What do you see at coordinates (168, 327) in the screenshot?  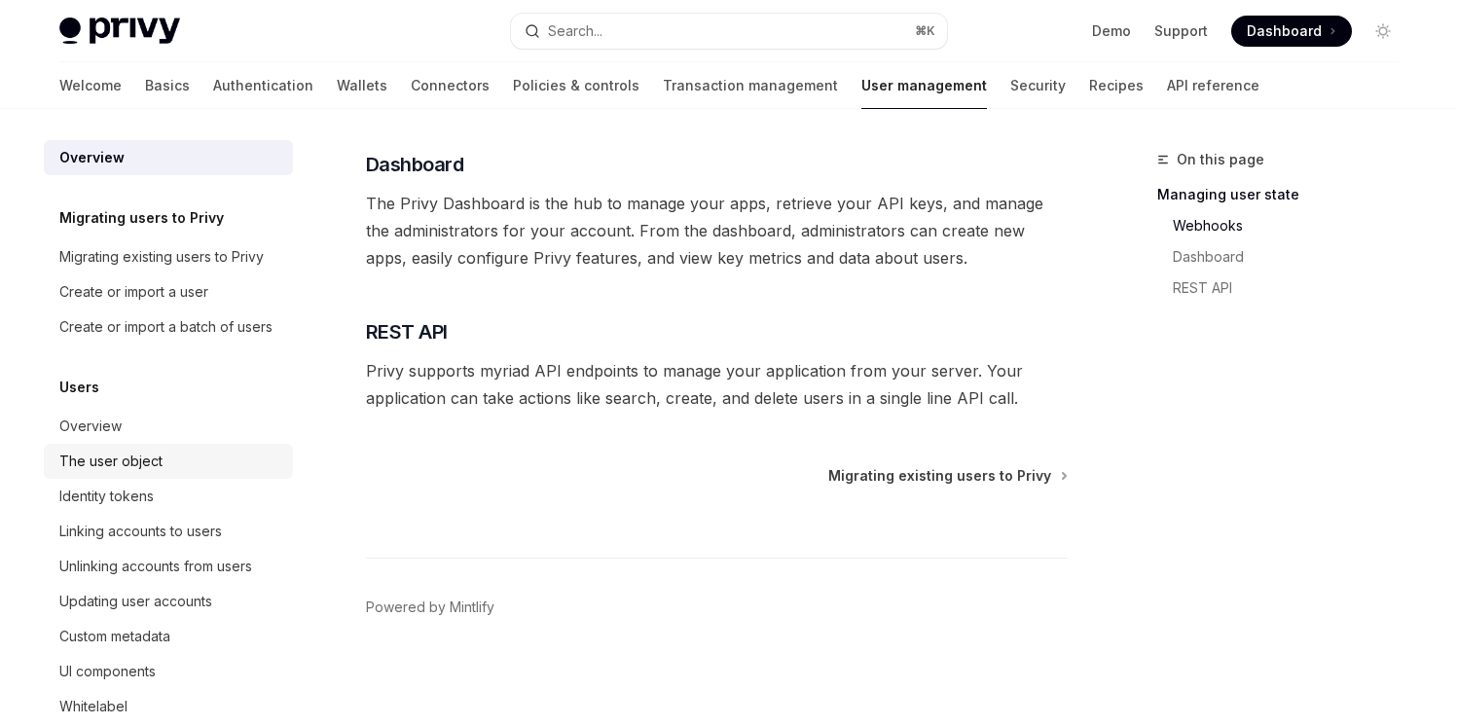 I see `a: Create or import a batch of users` at bounding box center [168, 327].